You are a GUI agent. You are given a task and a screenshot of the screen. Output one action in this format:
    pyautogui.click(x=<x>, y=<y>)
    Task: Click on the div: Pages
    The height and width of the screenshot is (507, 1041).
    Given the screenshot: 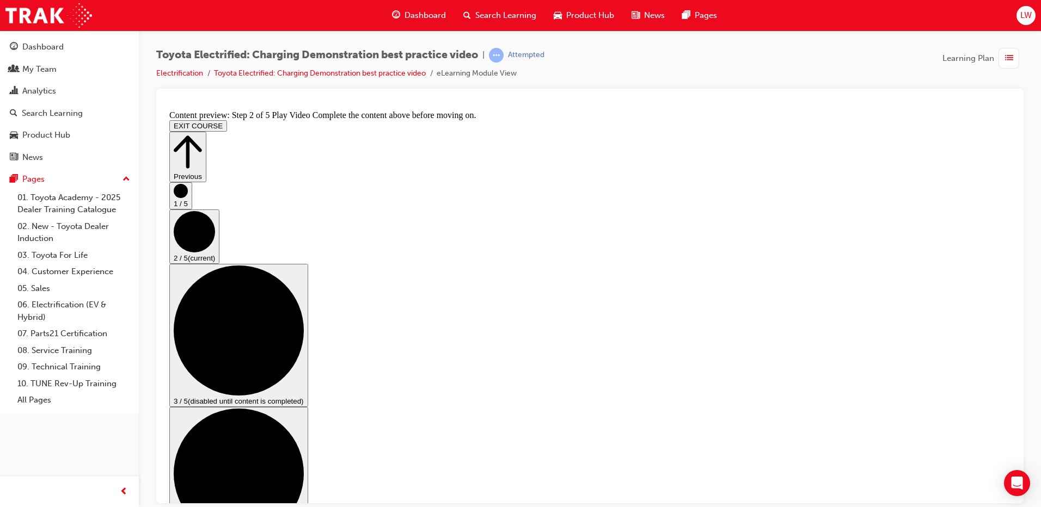 What is the action you would take?
    pyautogui.click(x=33, y=179)
    